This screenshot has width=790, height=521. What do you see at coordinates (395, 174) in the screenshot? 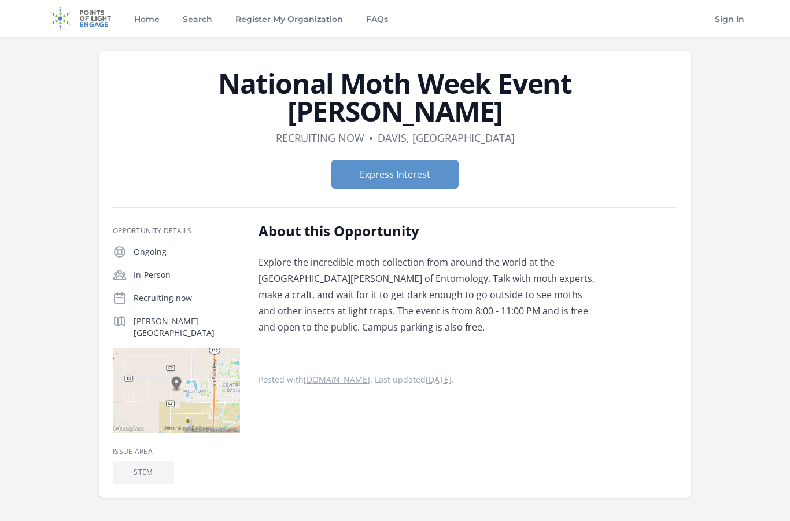
I see `button: Express Interest` at bounding box center [395, 174].